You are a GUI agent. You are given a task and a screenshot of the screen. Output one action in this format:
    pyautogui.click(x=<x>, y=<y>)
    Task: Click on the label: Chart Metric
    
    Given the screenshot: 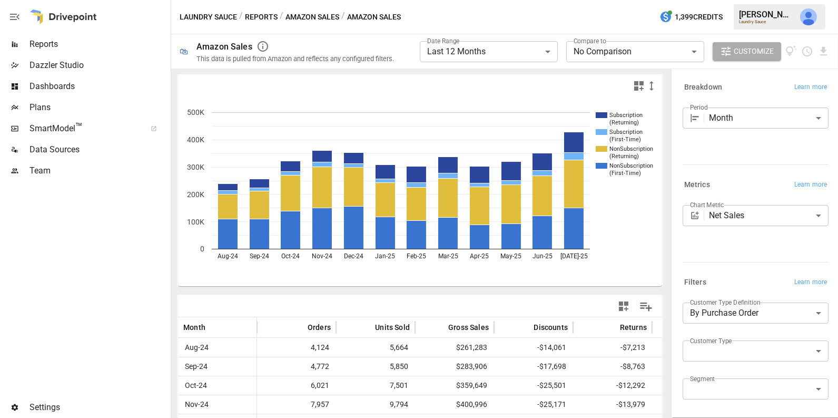 What is the action you would take?
    pyautogui.click(x=707, y=204)
    